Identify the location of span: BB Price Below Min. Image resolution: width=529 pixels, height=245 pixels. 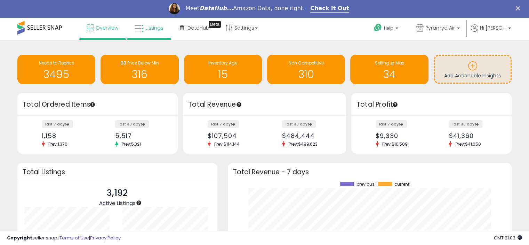
(140, 63).